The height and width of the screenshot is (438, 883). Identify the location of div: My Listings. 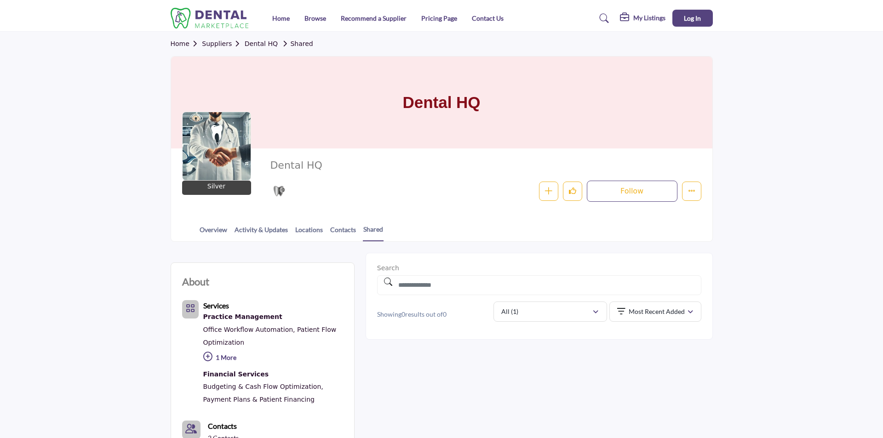
(643, 18).